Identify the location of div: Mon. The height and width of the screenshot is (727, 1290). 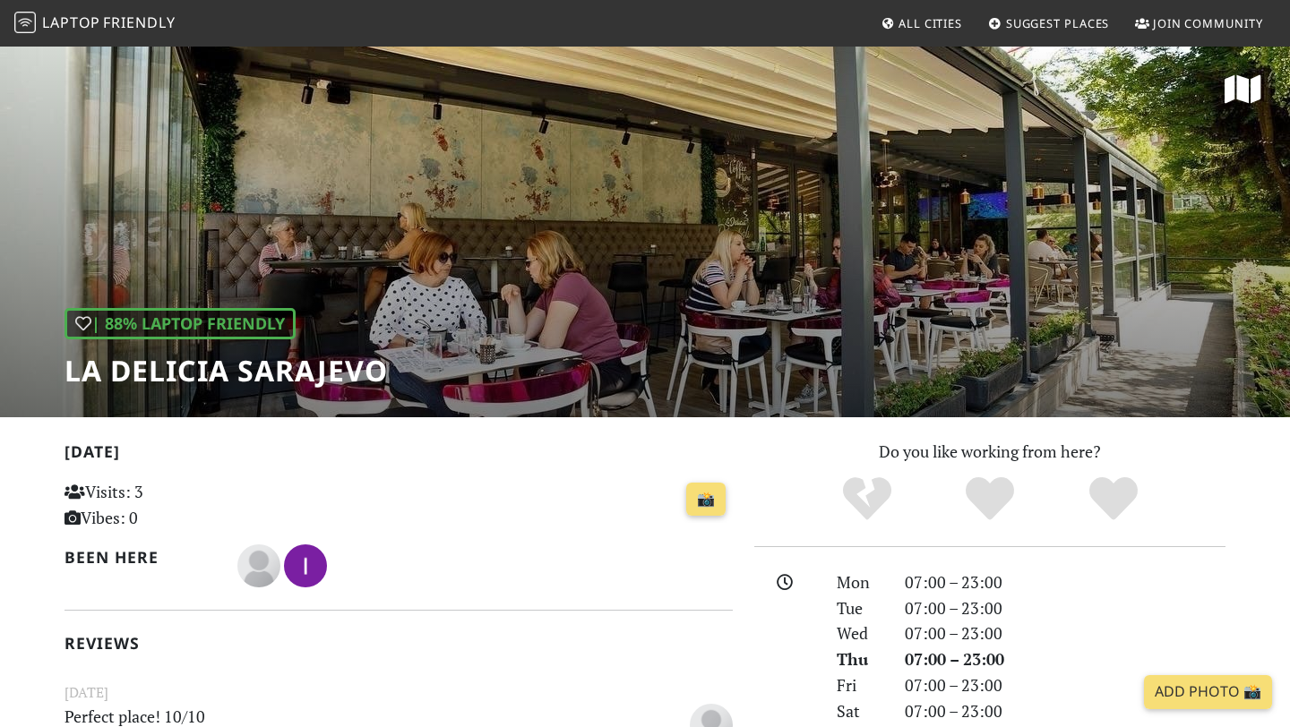
(860, 582).